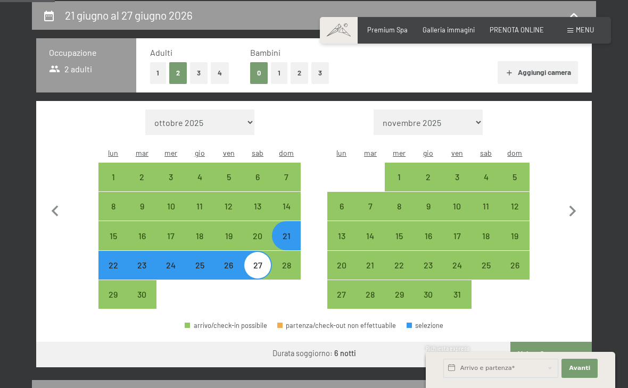  What do you see at coordinates (342, 245) in the screenshot?
I see `div: 13` at bounding box center [342, 245].